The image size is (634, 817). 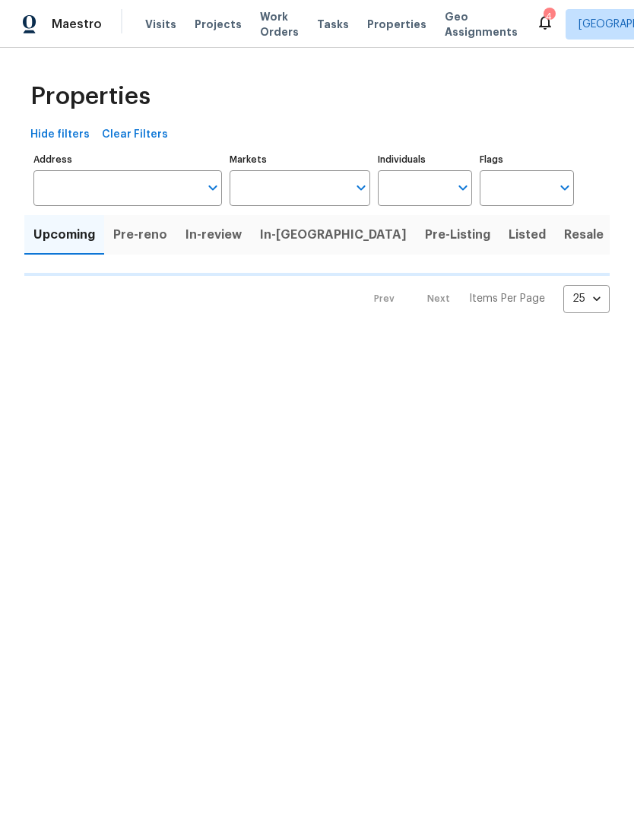 I want to click on span: Work Orders, so click(x=279, y=24).